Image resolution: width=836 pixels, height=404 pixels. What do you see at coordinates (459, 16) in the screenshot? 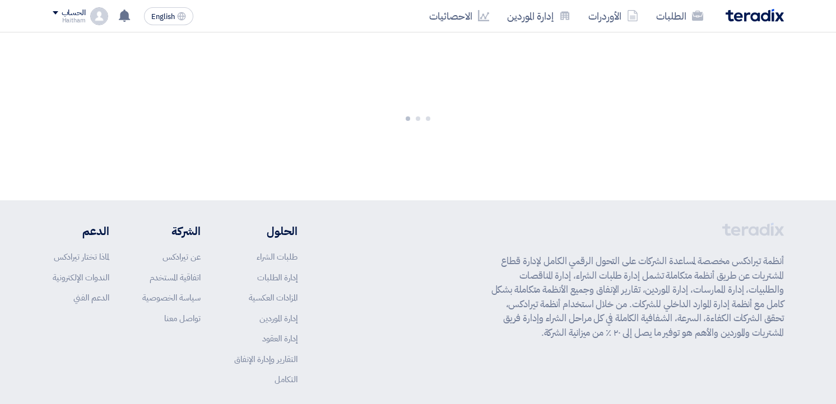
I see `a: الاحصائيات` at bounding box center [459, 16].